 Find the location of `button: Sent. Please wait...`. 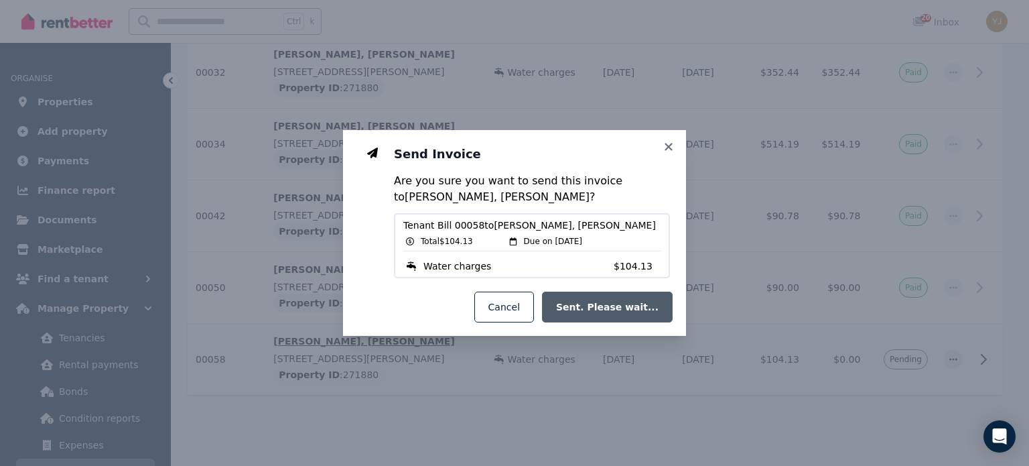

button: Sent. Please wait... is located at coordinates (607, 307).